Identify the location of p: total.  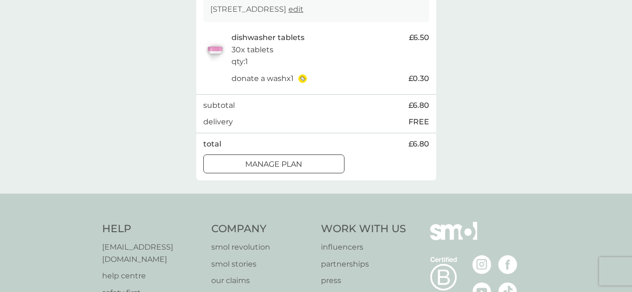
(212, 144).